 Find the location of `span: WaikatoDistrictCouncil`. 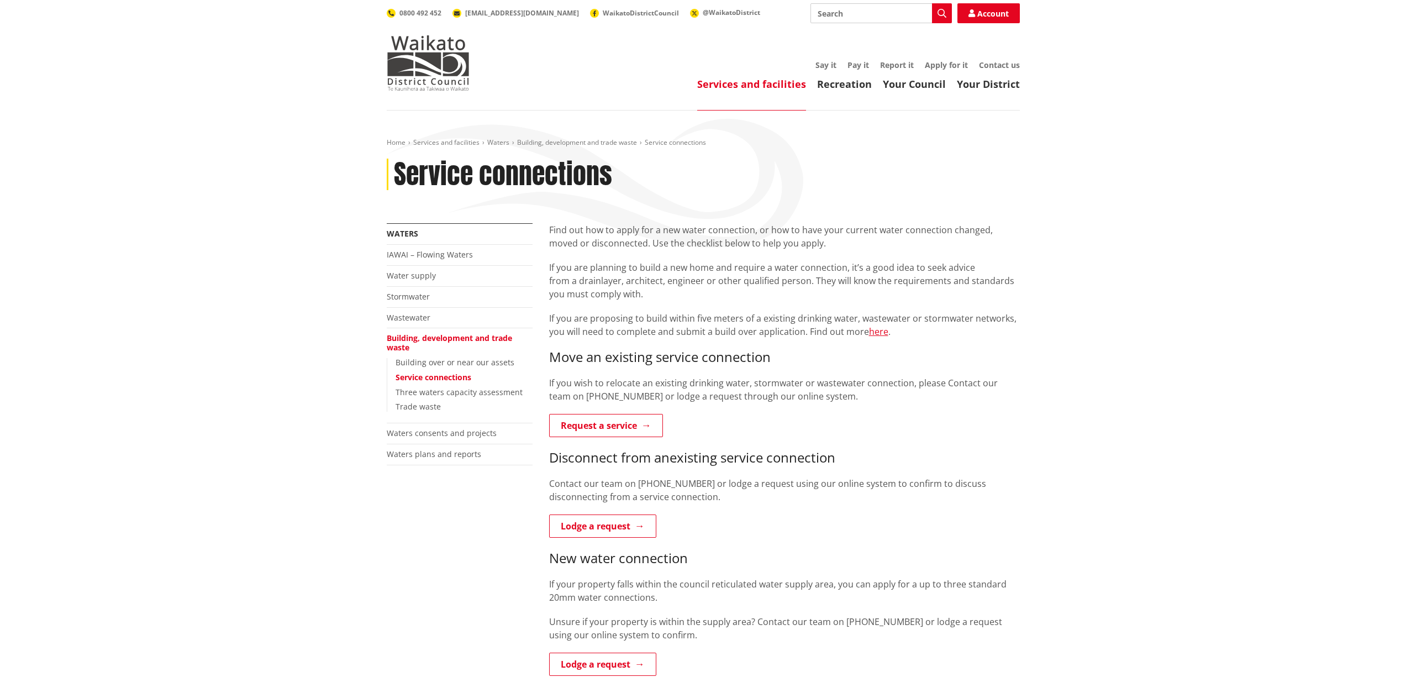

span: WaikatoDistrictCouncil is located at coordinates (641, 13).